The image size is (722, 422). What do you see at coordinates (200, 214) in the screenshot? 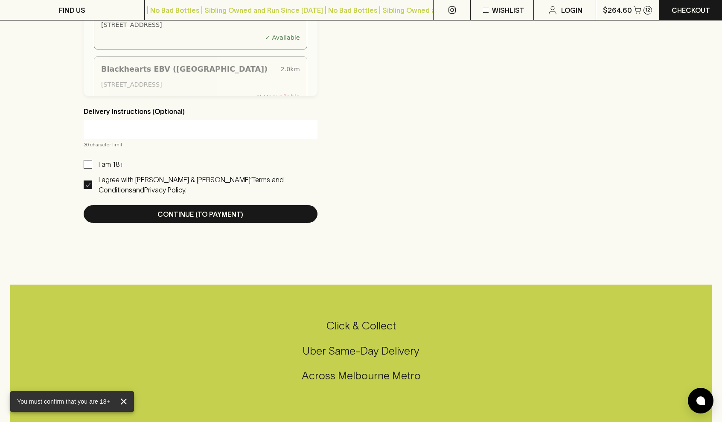
I see `p: Continue (To Payment)` at bounding box center [200, 214].